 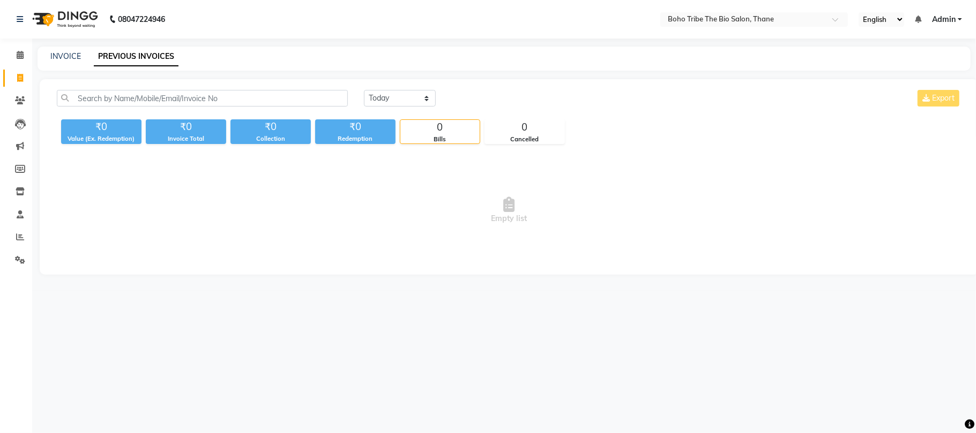 I want to click on input: Search by Name/Mobile/Email/Invoice No, so click(x=202, y=98).